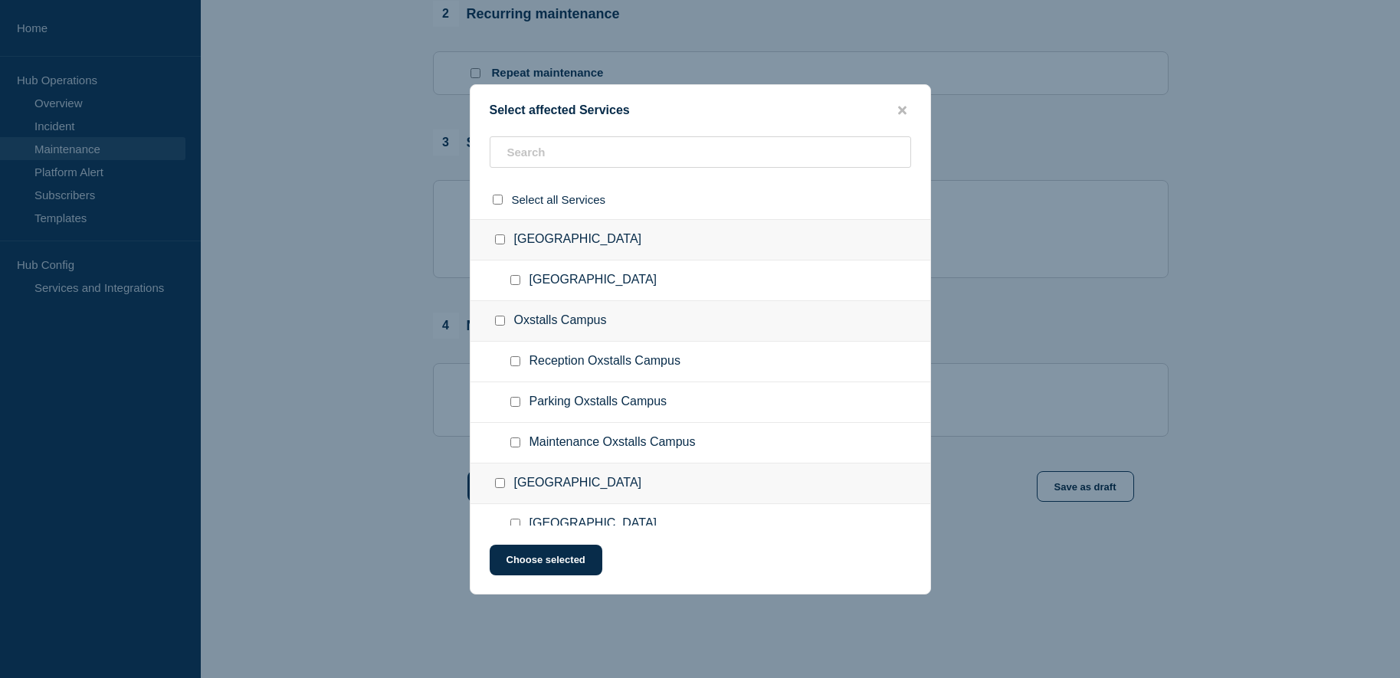  What do you see at coordinates (559, 199) in the screenshot?
I see `span: Select all Services` at bounding box center [559, 199].